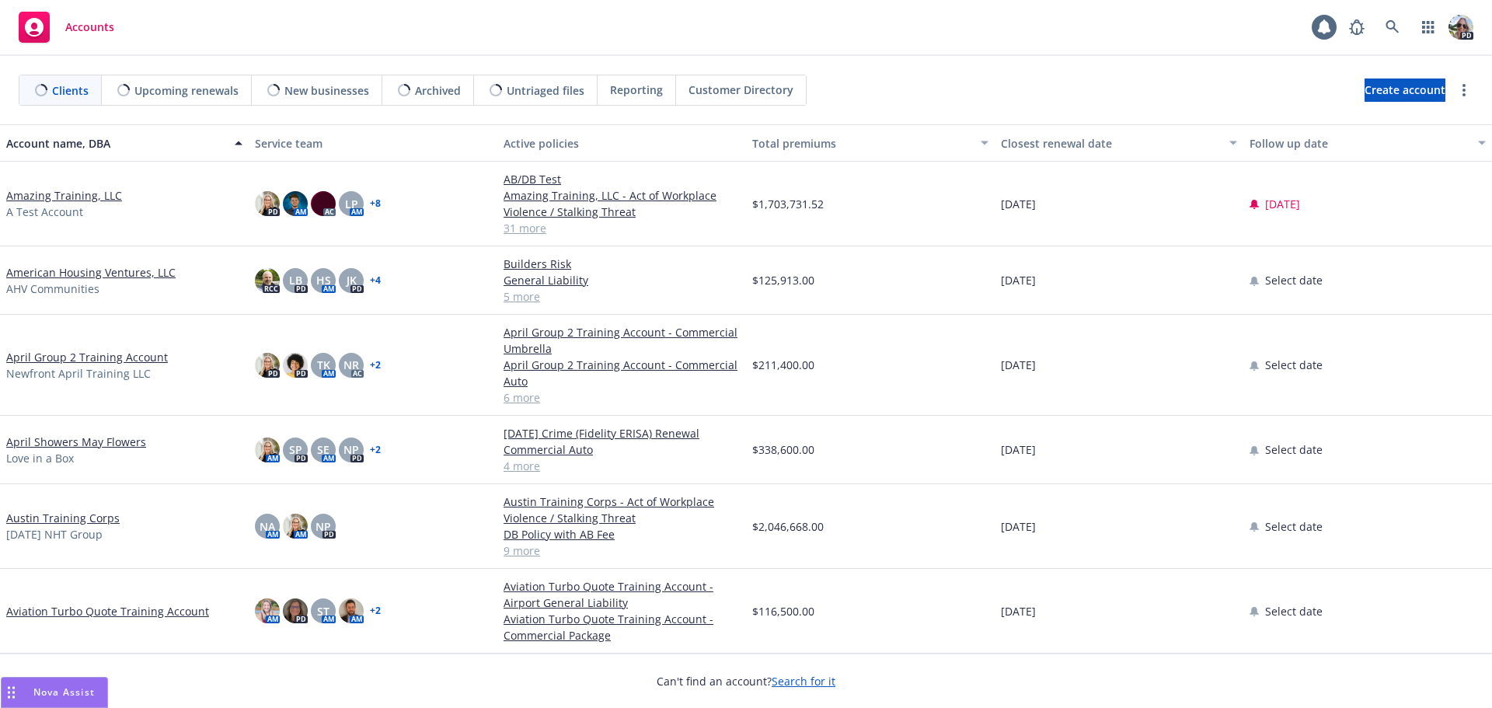 This screenshot has height=708, width=1492. What do you see at coordinates (622, 550) in the screenshot?
I see `a: 9 more` at bounding box center [622, 550].